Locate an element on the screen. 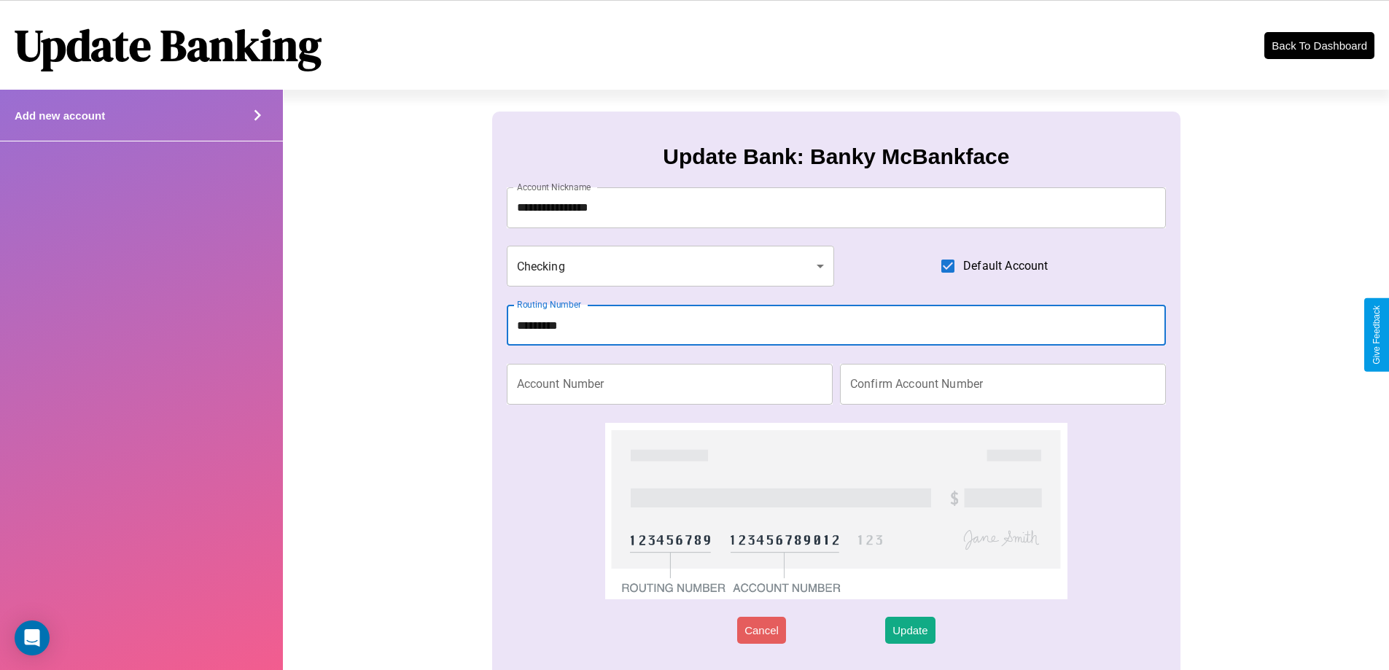 Image resolution: width=1389 pixels, height=670 pixels. label: Account Nickname is located at coordinates (554, 187).